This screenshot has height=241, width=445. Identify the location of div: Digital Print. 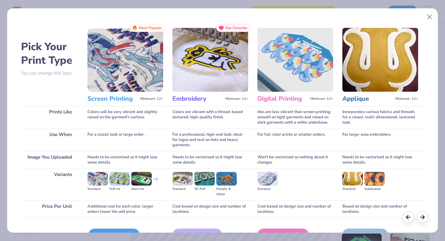
(283, 234).